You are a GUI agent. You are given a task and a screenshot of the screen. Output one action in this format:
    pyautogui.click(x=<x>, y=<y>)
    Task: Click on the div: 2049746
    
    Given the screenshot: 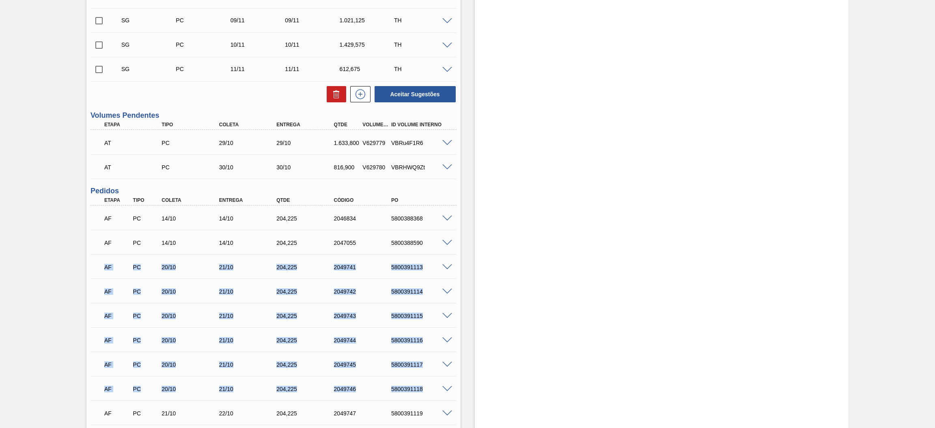 What is the action you would take?
    pyautogui.click(x=364, y=389)
    